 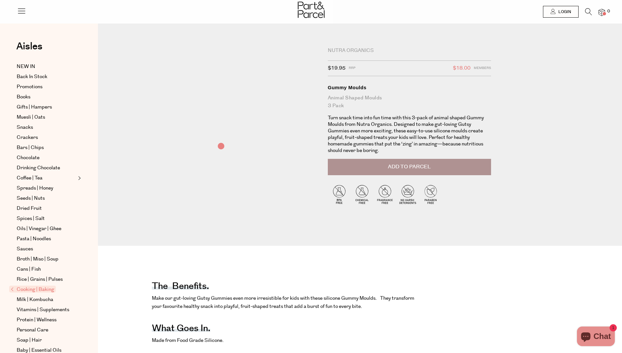 What do you see at coordinates (46, 107) in the screenshot?
I see `a: Gifts | Hampers` at bounding box center [46, 107].